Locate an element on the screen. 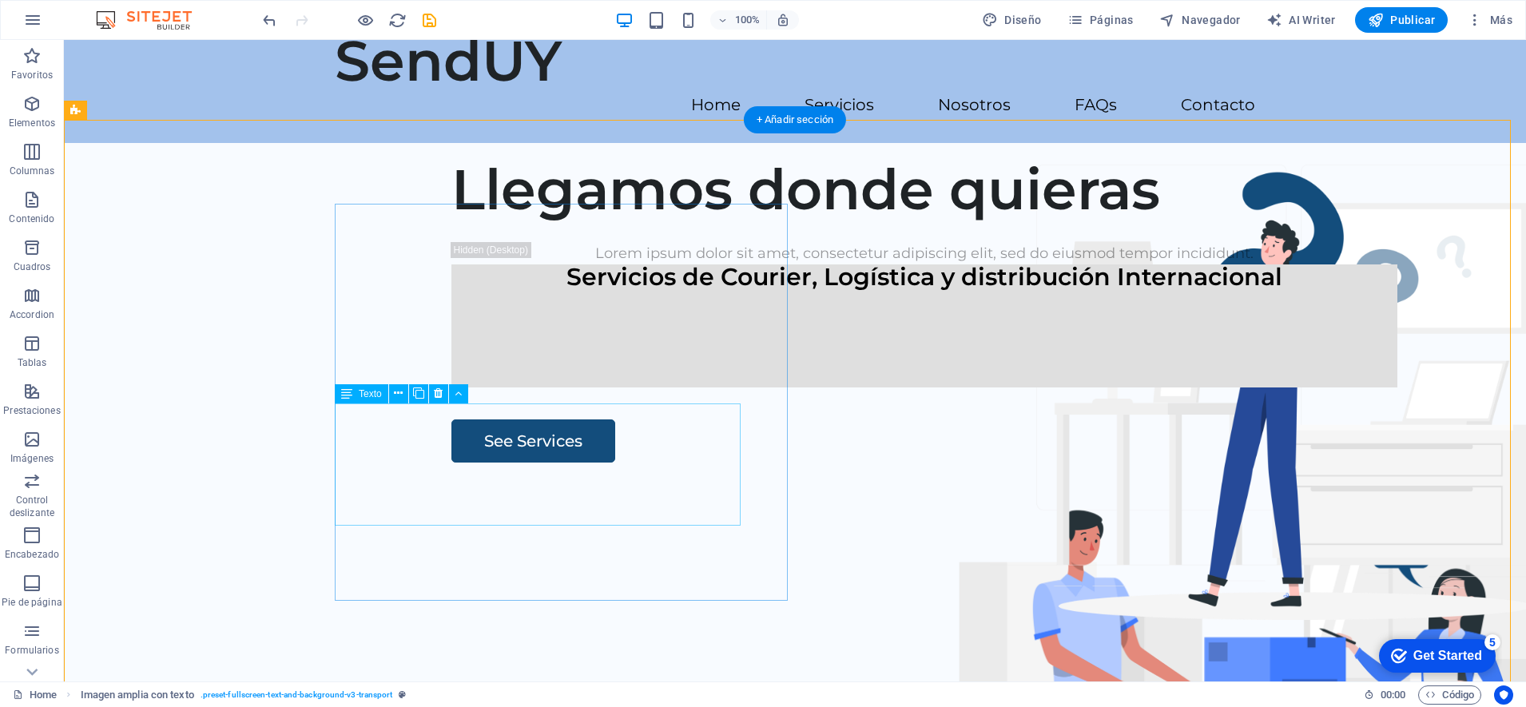 The width and height of the screenshot is (1526, 707). button: Navegador is located at coordinates (1200, 20).